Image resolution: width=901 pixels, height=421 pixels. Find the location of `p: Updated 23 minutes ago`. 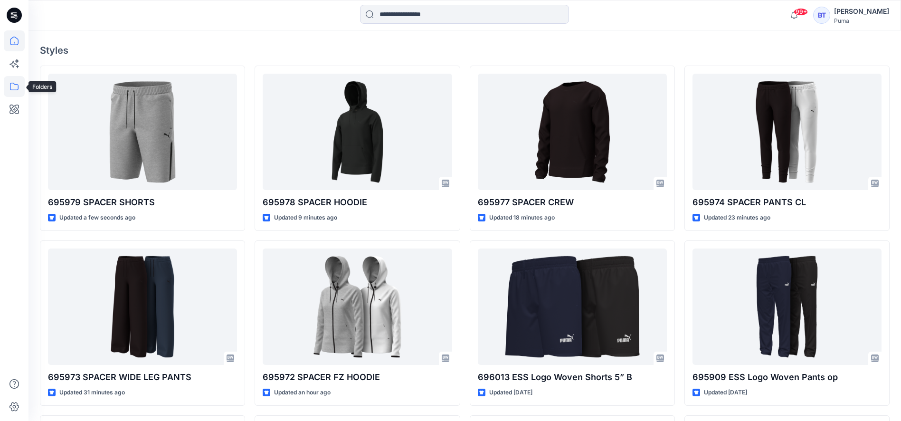

p: Updated 23 minutes ago is located at coordinates (737, 218).